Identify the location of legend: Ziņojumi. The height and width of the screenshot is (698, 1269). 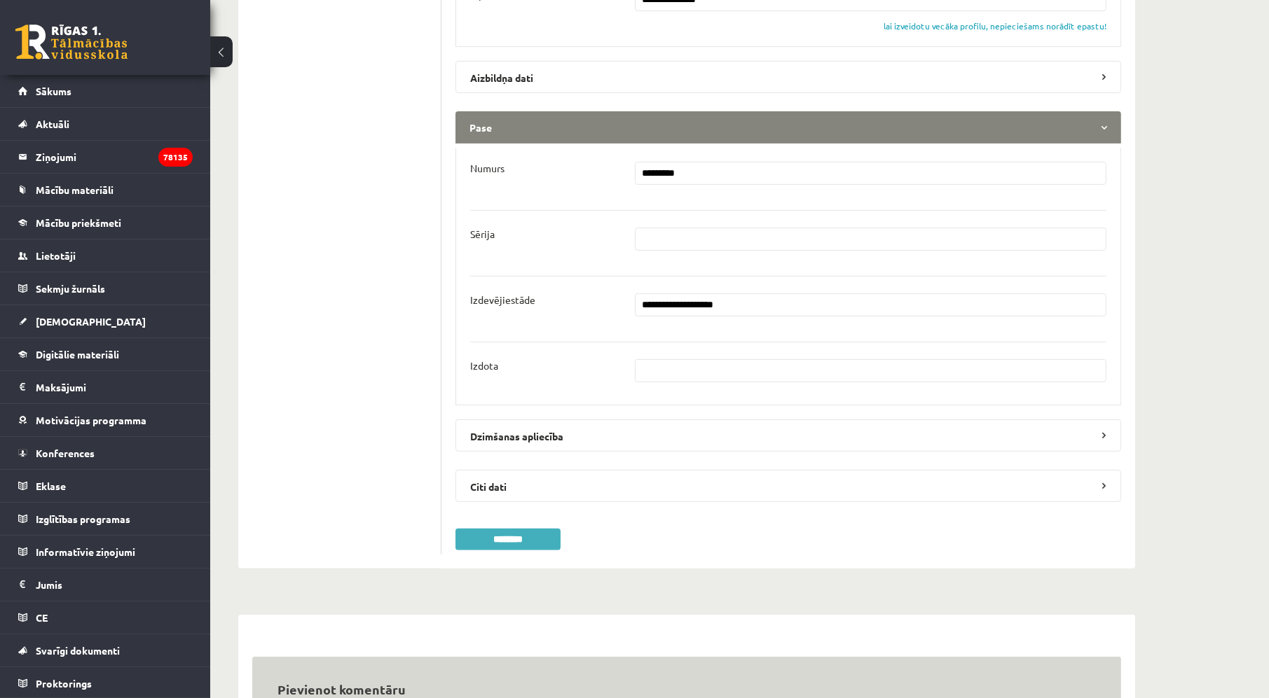
(114, 157).